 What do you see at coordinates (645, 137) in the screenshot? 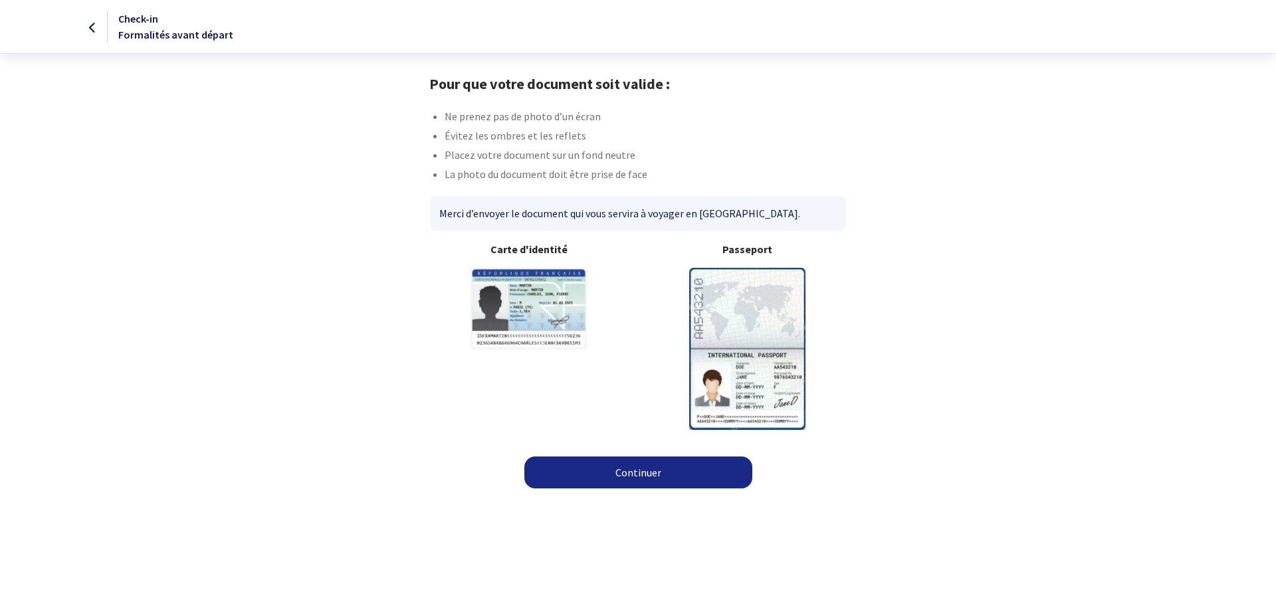
I see `li: Évitez les ombres et les reflets` at bounding box center [645, 137].